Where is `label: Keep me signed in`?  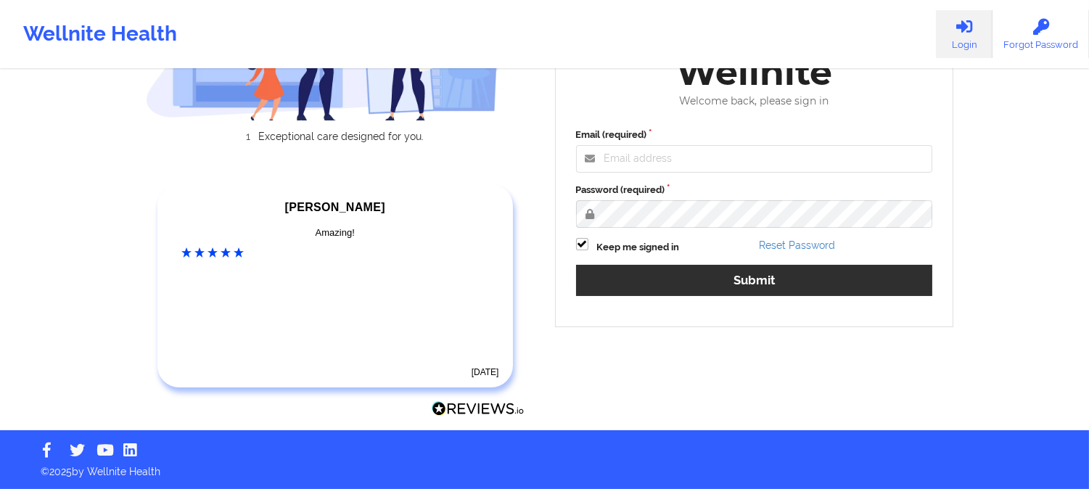
label: Keep me signed in is located at coordinates (638, 247).